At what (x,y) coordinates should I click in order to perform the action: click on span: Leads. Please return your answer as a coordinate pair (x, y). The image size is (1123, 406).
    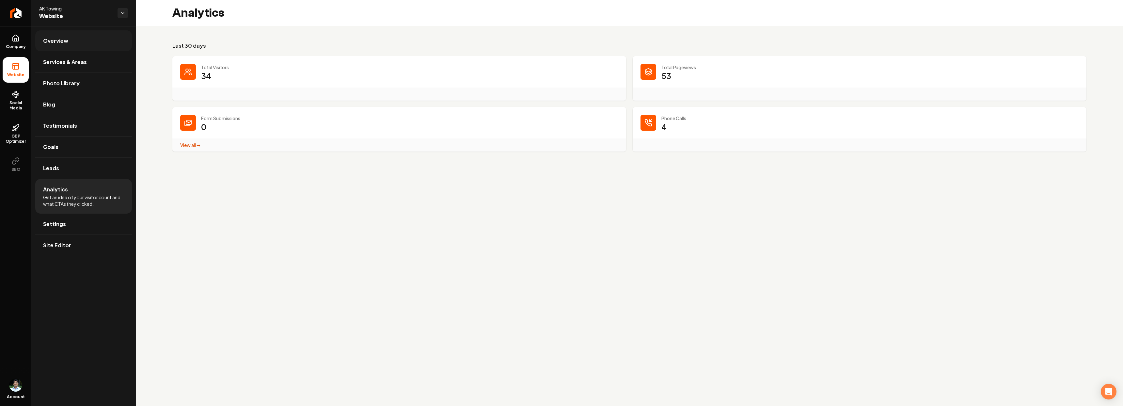
    Looking at the image, I should click on (51, 168).